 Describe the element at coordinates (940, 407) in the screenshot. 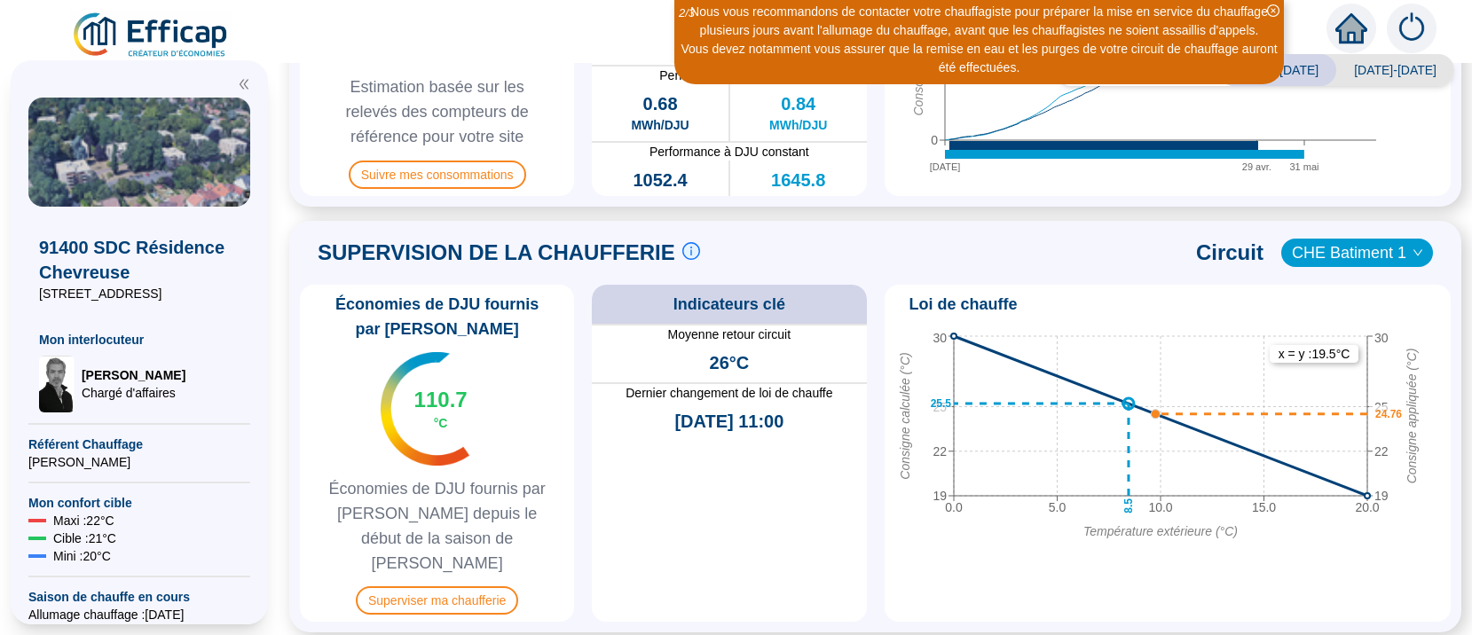

I see `tspan: 25` at that location.